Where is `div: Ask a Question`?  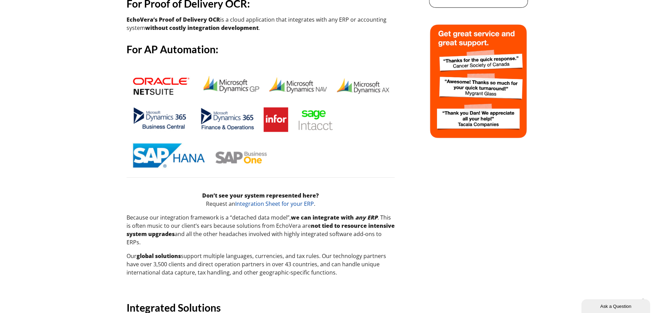
div: Ask a Question is located at coordinates (34, 8).